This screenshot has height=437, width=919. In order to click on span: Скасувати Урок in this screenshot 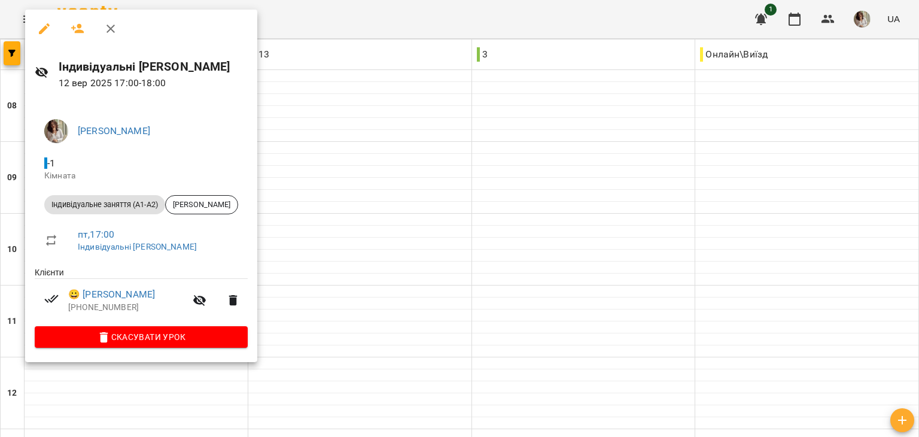, I will do `click(141, 337)`.